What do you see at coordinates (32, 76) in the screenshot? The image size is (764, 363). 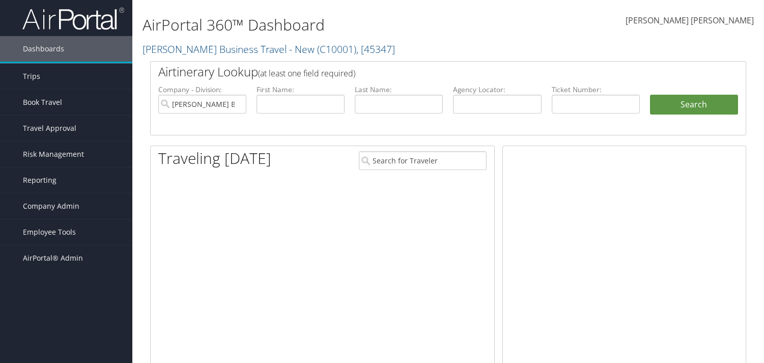 I see `span: Trips` at bounding box center [32, 76].